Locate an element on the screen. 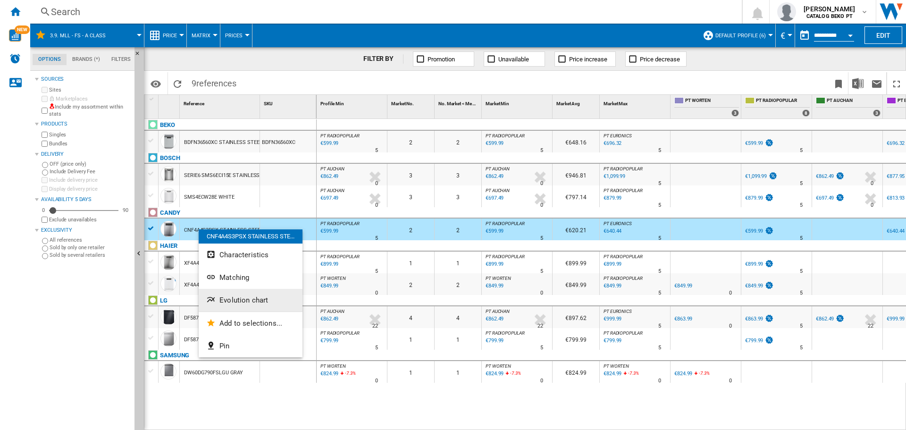  span: Add to selections... is located at coordinates (250, 323).